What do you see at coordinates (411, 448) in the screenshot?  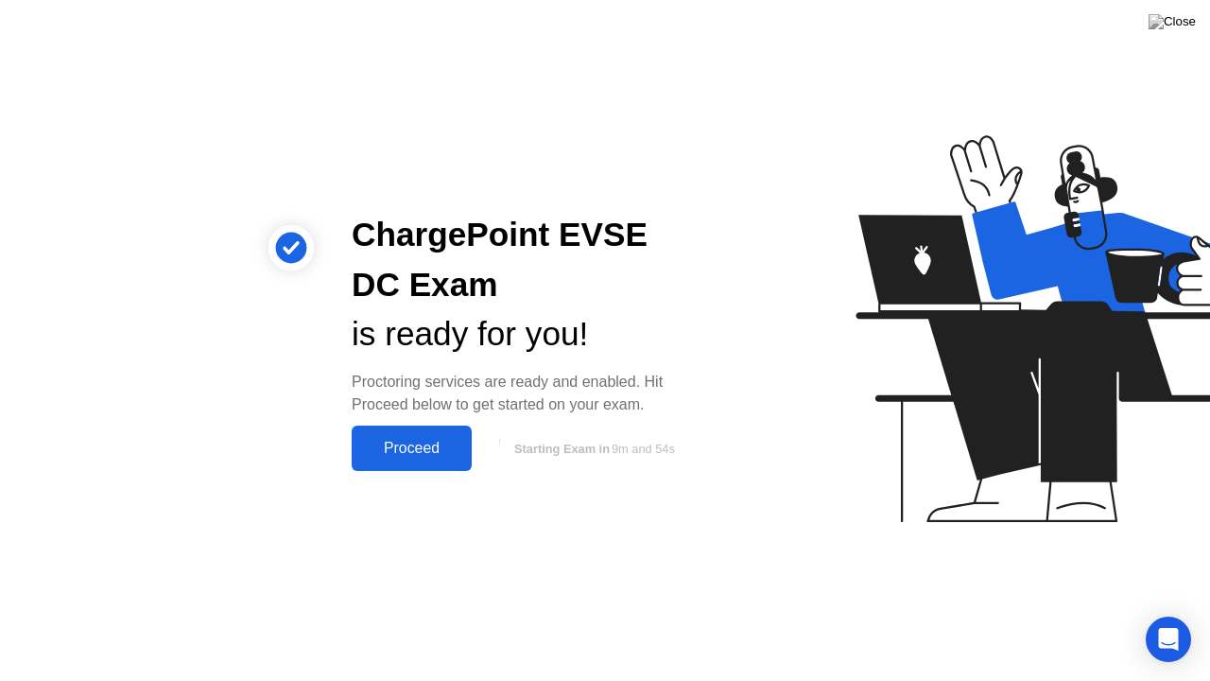 I see `div: Proceed` at bounding box center [411, 448].